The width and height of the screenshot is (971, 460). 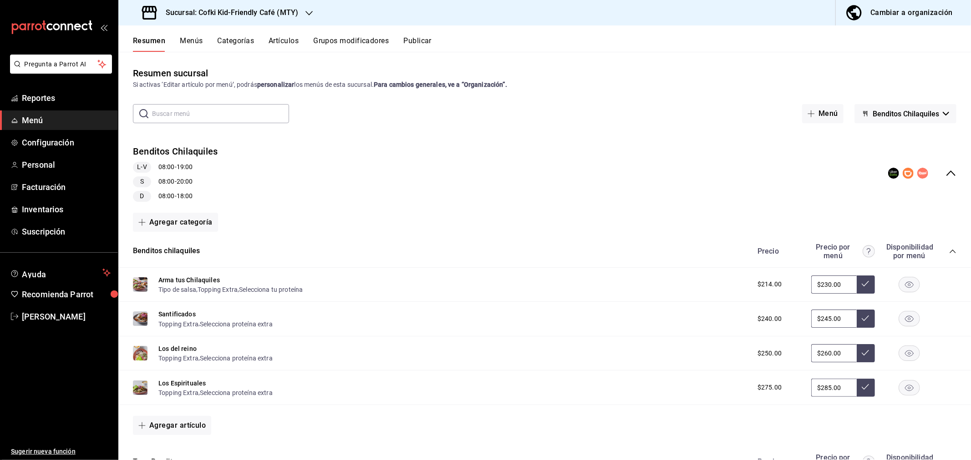 I want to click on a: Pregunta a Parrot AI, so click(x=59, y=71).